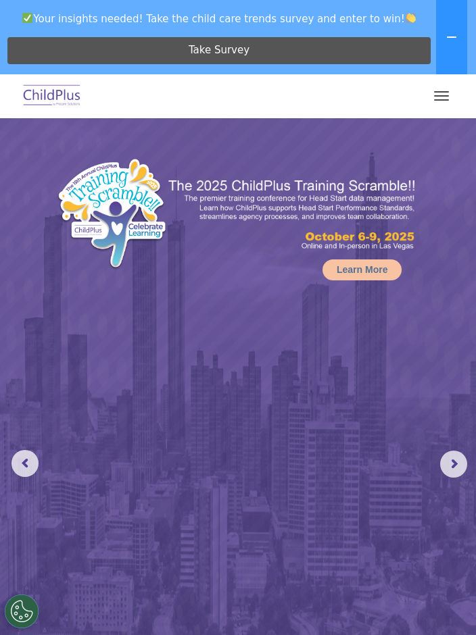 The height and width of the screenshot is (635, 476). What do you see at coordinates (52, 96) in the screenshot?
I see `img: ChildPlus by Procare Solutions` at bounding box center [52, 96].